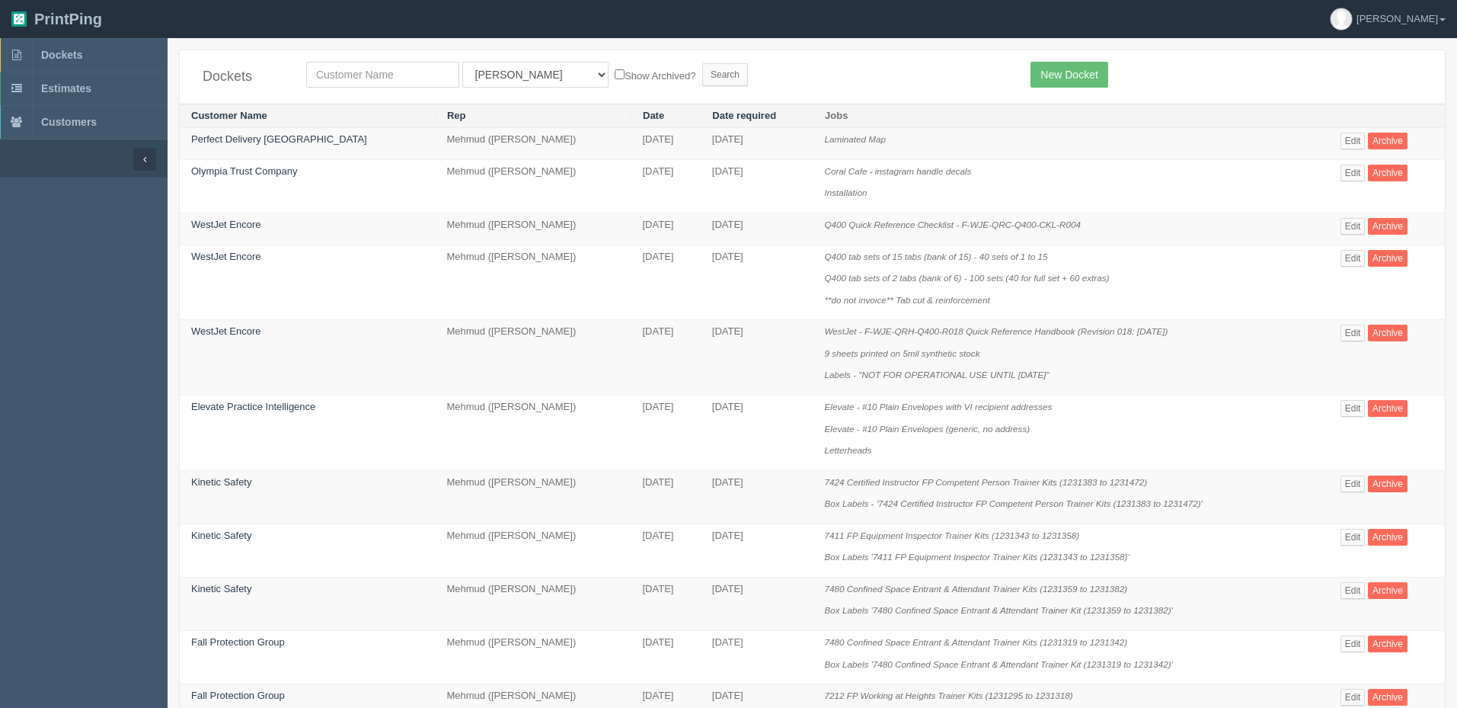 This screenshot has width=1457, height=708. Describe the element at coordinates (967, 277) in the screenshot. I see `i: Q400 tab sets of 2 tabs (bank of 6) - 100 sets (40 for full set + 60 extras)` at that location.